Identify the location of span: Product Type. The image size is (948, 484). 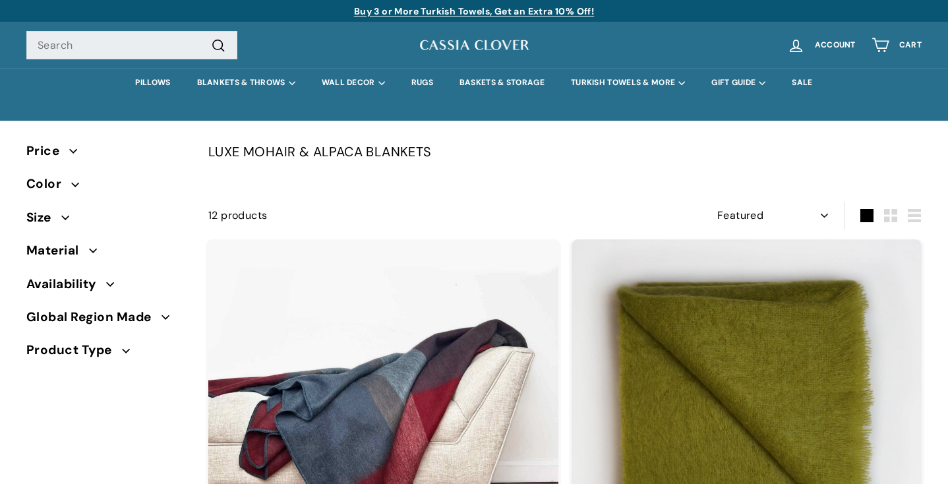
(74, 350).